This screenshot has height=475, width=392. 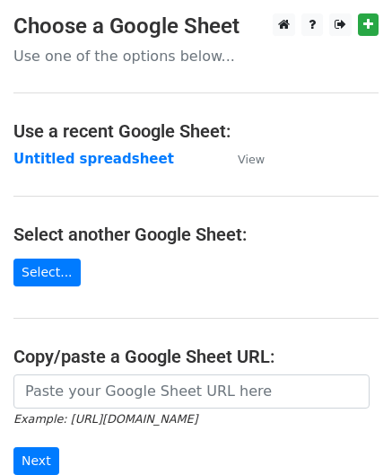 What do you see at coordinates (251, 159) in the screenshot?
I see `small: View` at bounding box center [251, 159].